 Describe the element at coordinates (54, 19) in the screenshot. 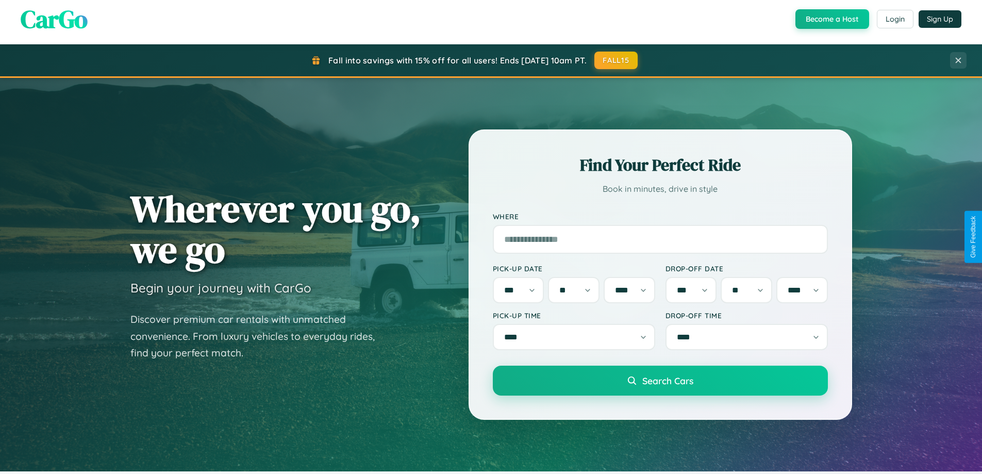

I see `span: CarGo` at that location.